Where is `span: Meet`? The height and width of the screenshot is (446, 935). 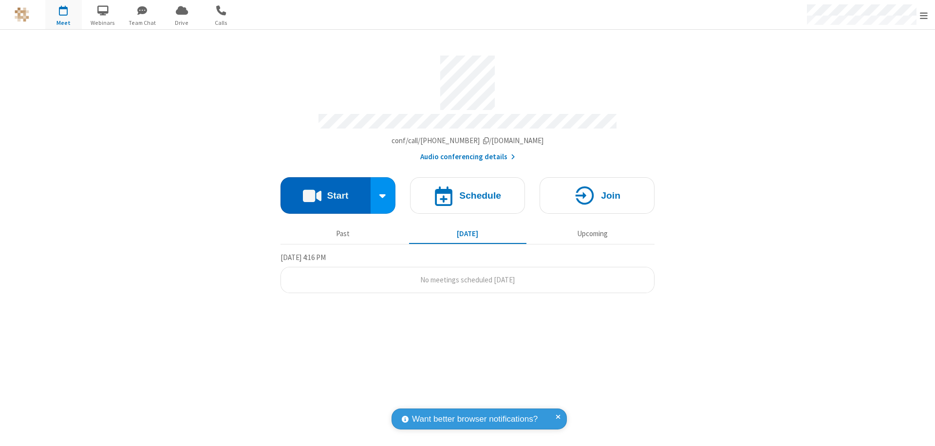
span: Meet is located at coordinates (63, 23).